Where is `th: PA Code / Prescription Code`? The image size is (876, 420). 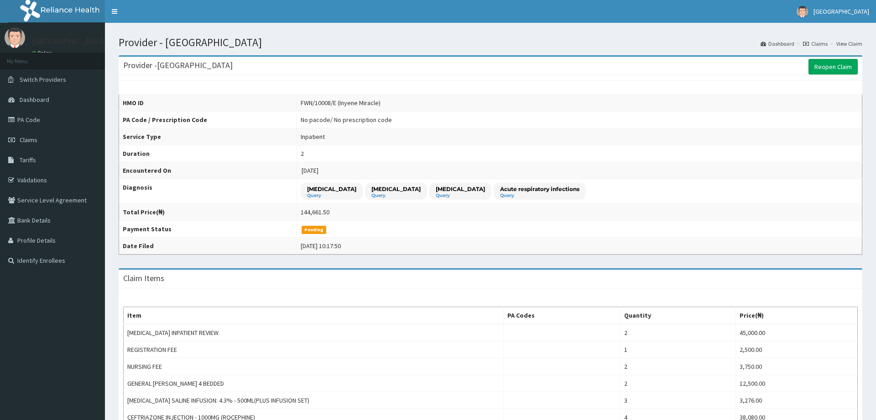 th: PA Code / Prescription Code is located at coordinates (208, 120).